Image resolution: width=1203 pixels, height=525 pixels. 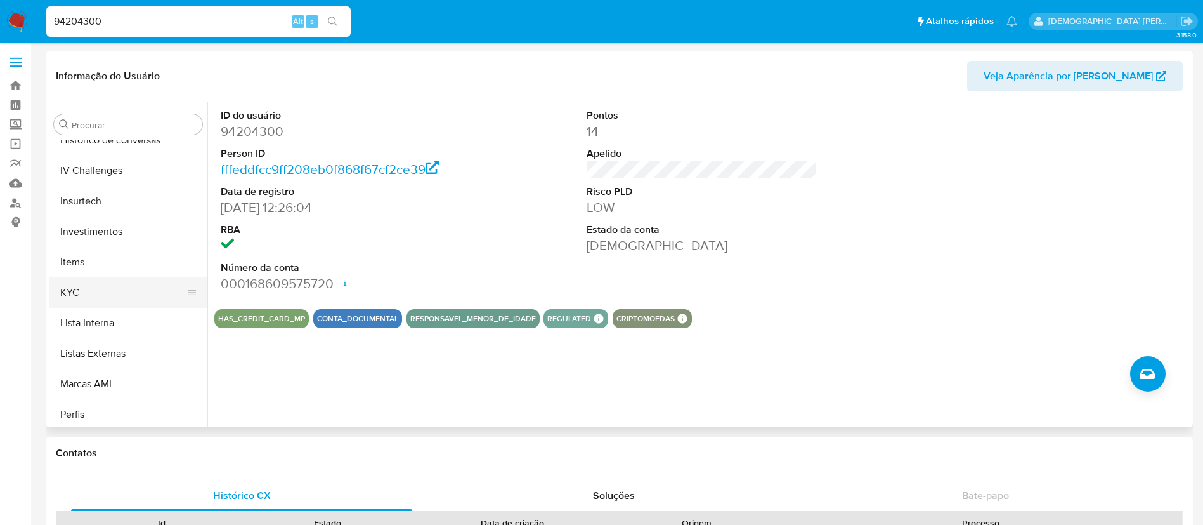 I want to click on span: Soluções, so click(x=614, y=495).